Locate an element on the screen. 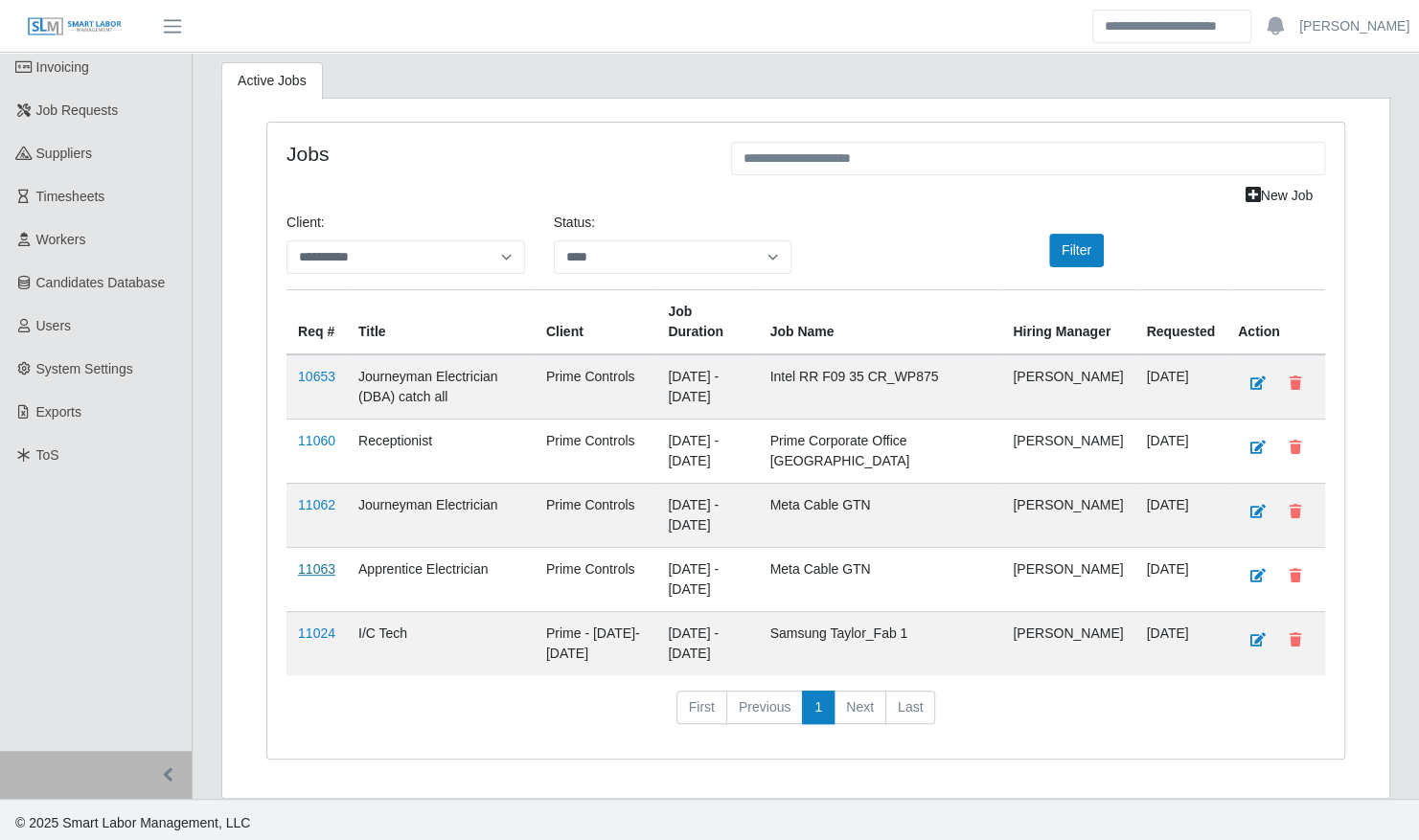  span: Invoicing is located at coordinates (62, 67).